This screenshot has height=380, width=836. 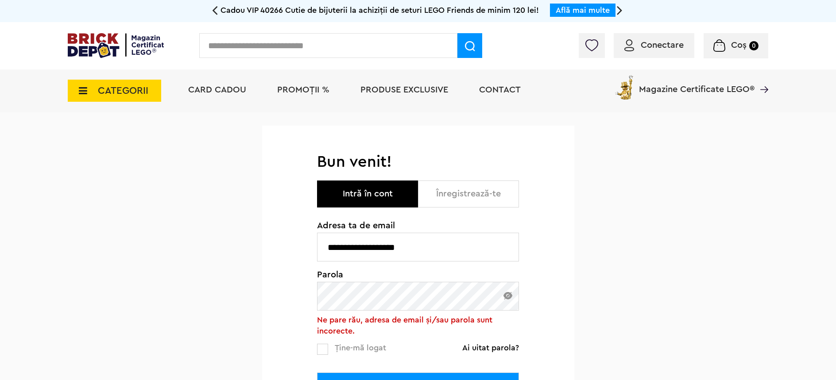 What do you see at coordinates (418, 226) in the screenshot?
I see `span: Adresa ta de email` at bounding box center [418, 226].